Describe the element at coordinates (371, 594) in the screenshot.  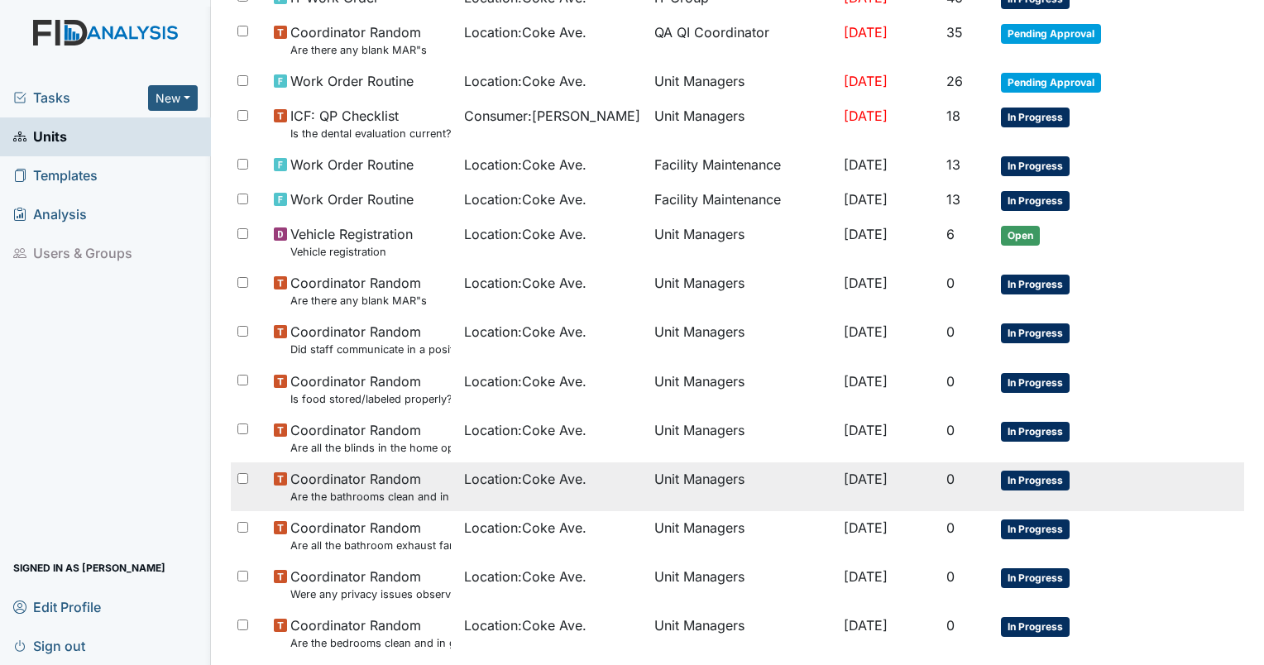
I see `small: Were any privacy issues observed?` at that location.